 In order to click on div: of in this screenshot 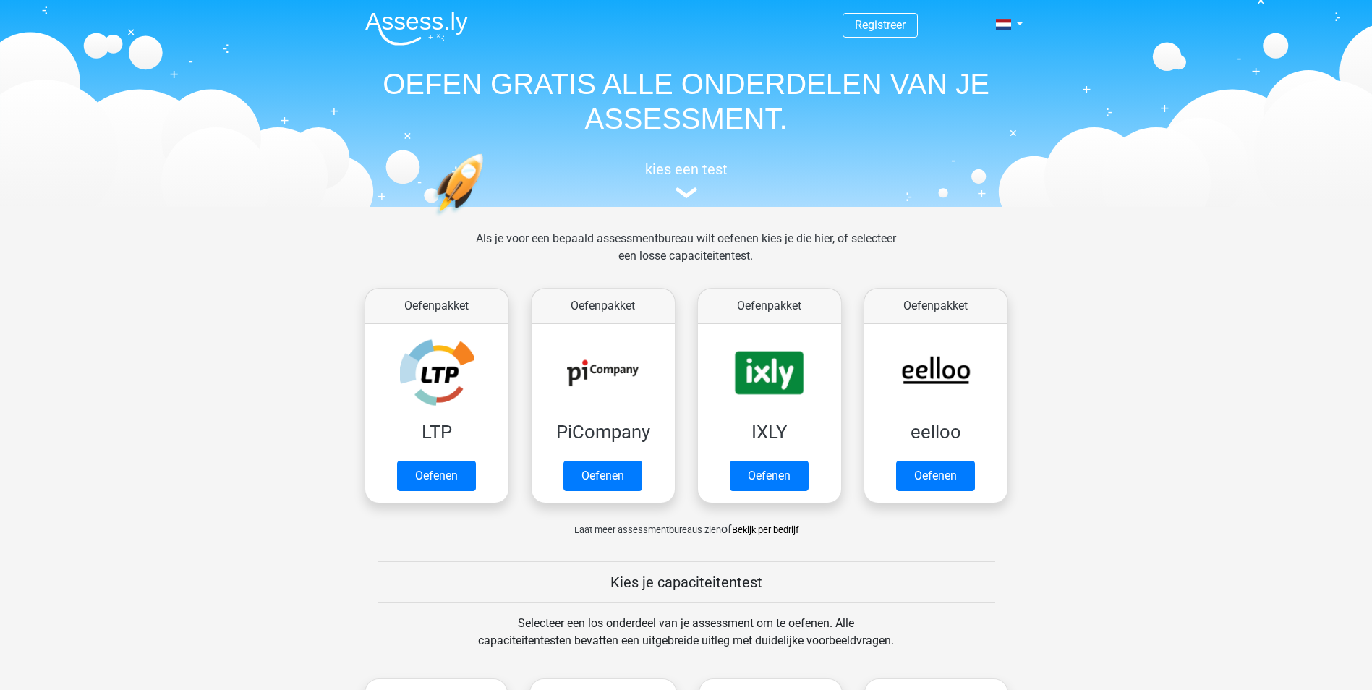, I will do `click(686, 523)`.